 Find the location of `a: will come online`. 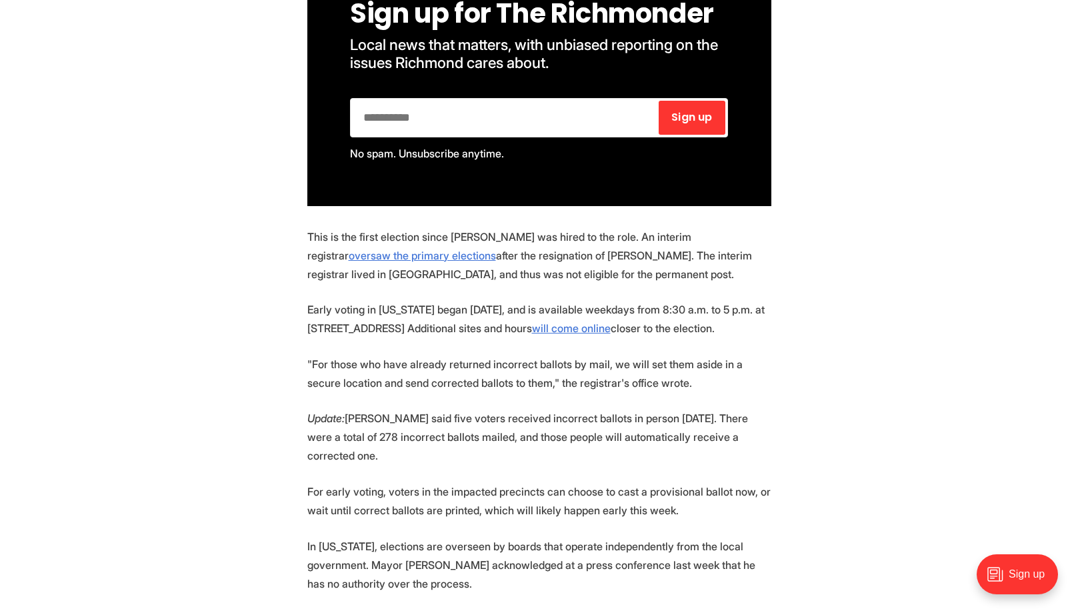

a: will come online is located at coordinates (571, 328).